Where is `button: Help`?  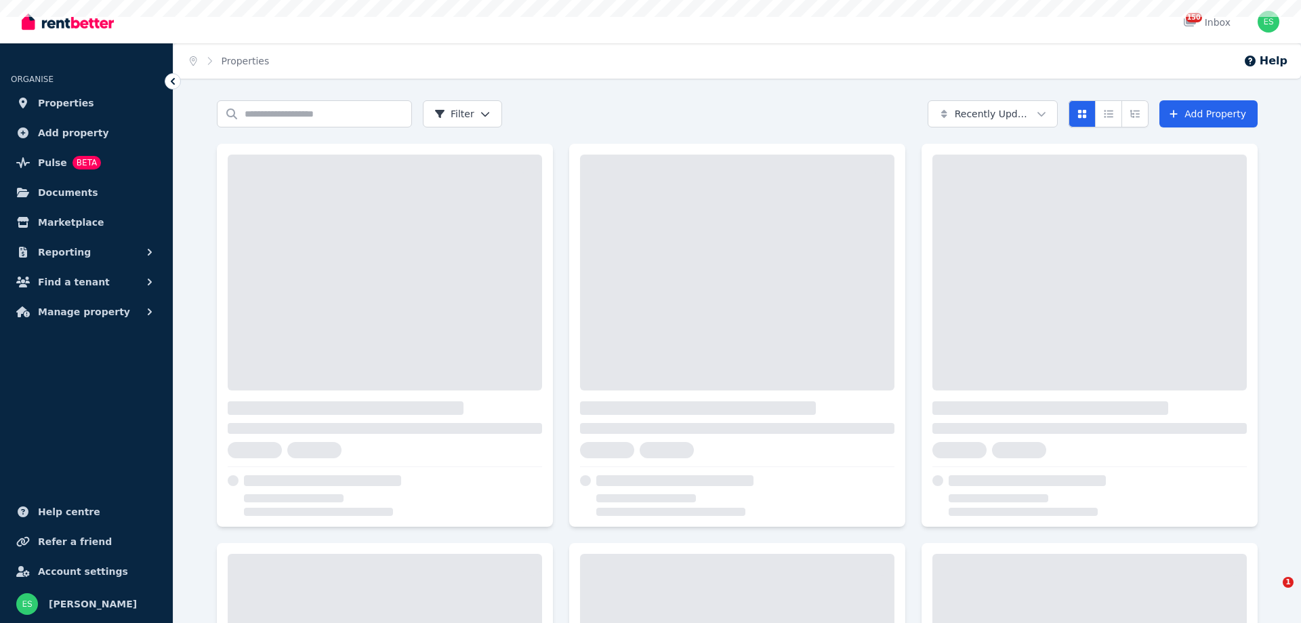 button: Help is located at coordinates (1265, 61).